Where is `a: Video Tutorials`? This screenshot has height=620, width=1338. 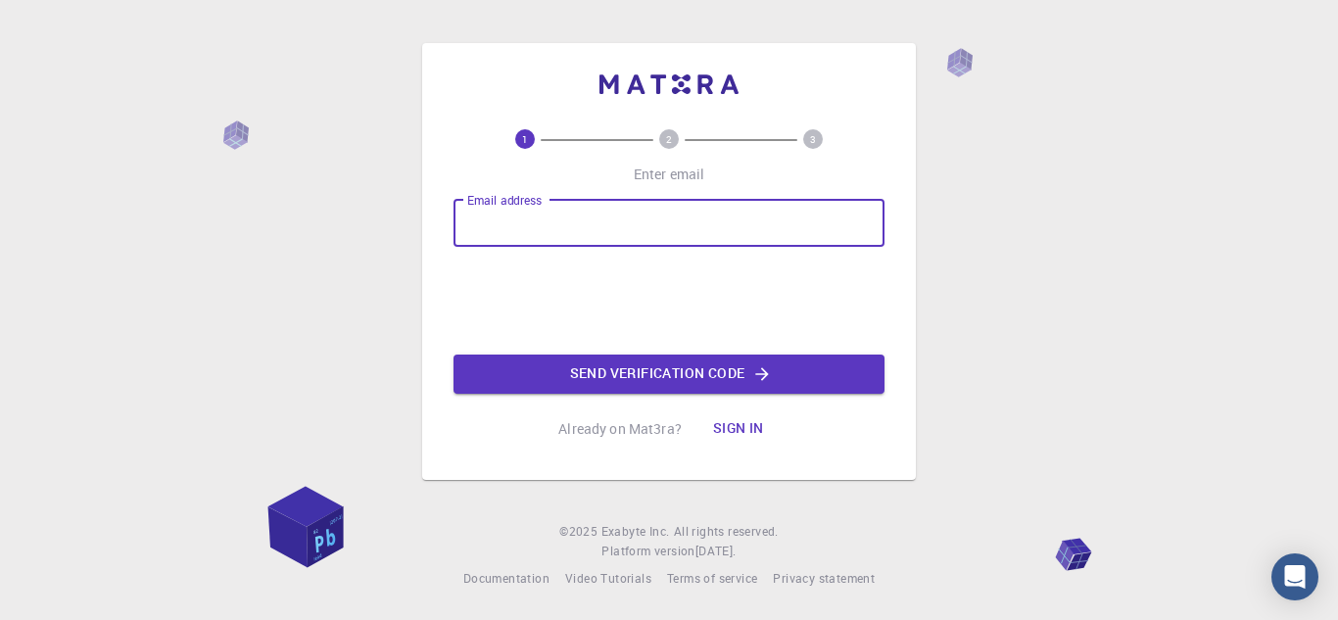
a: Video Tutorials is located at coordinates (608, 579).